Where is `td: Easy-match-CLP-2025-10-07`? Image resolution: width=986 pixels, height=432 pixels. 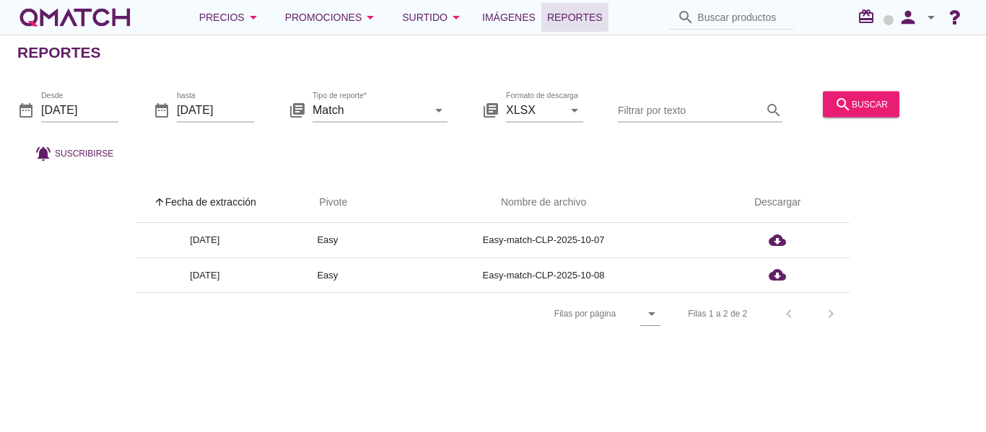 td: Easy-match-CLP-2025-10-07 is located at coordinates (543, 240).